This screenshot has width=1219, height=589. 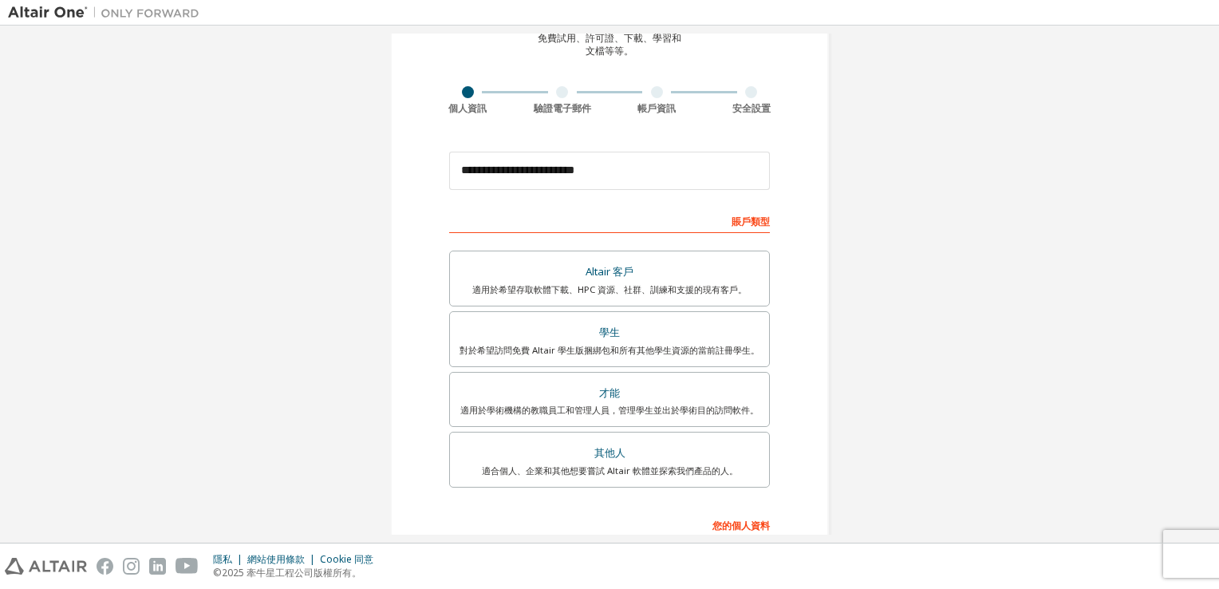 I want to click on div: 適合個人、企業和其他想要嘗試 Altair 軟體並探索我們產品的人。, so click(x=610, y=471).